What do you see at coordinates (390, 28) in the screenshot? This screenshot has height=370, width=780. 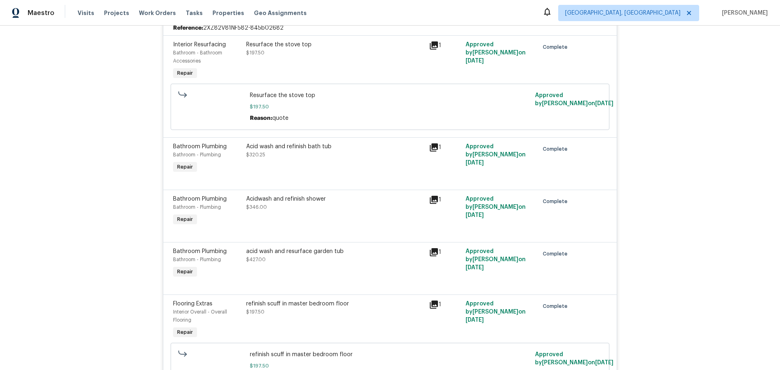 I see `div: 2XZ82V81NF582-845b02682` at bounding box center [390, 28].